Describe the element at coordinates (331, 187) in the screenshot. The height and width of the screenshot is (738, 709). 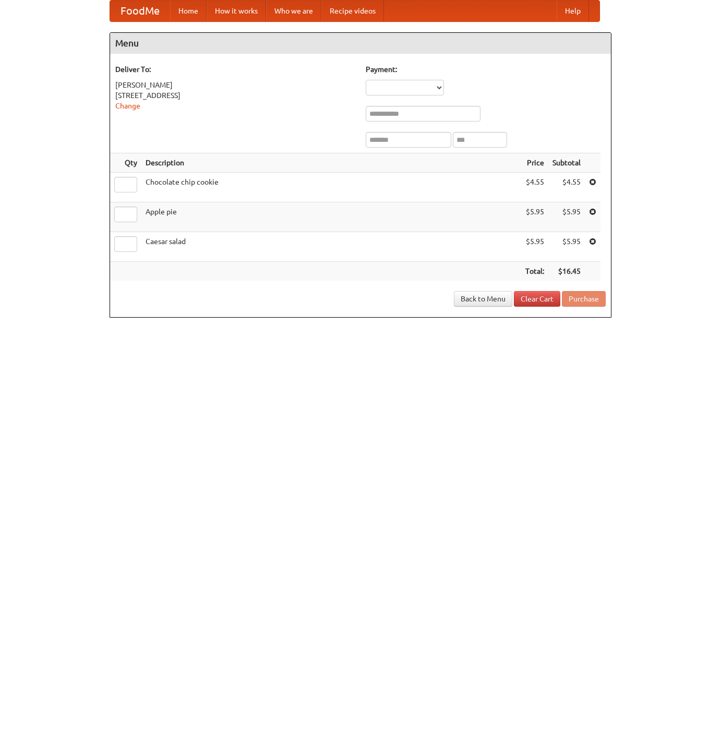
I see `td: Chocolate chip cookie` at that location.